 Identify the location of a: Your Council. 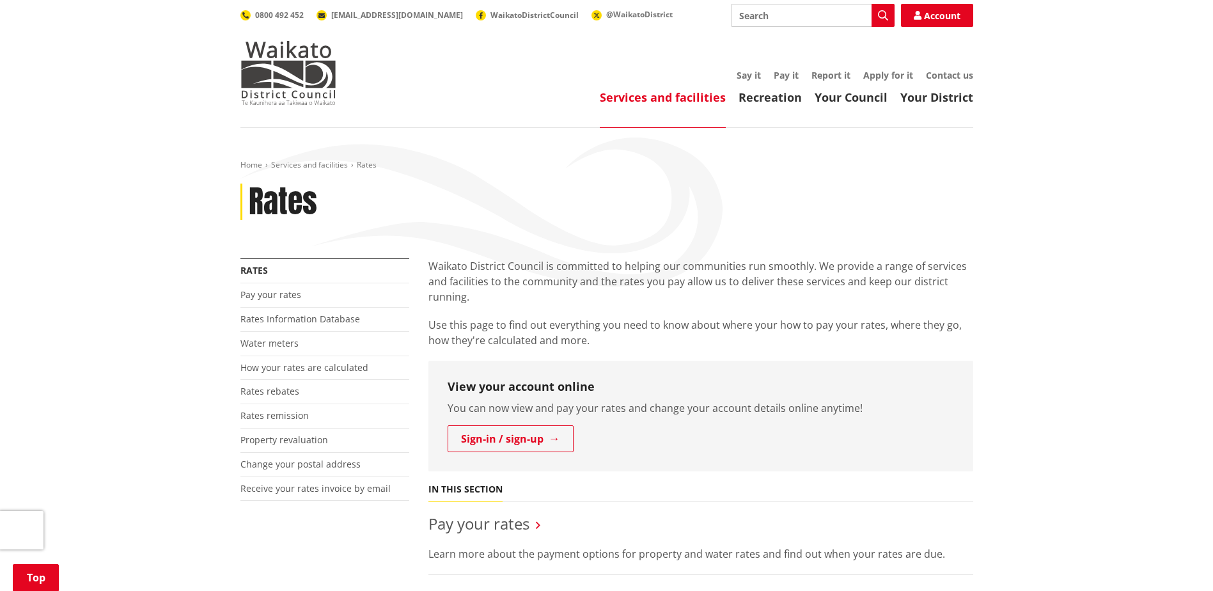
(851, 97).